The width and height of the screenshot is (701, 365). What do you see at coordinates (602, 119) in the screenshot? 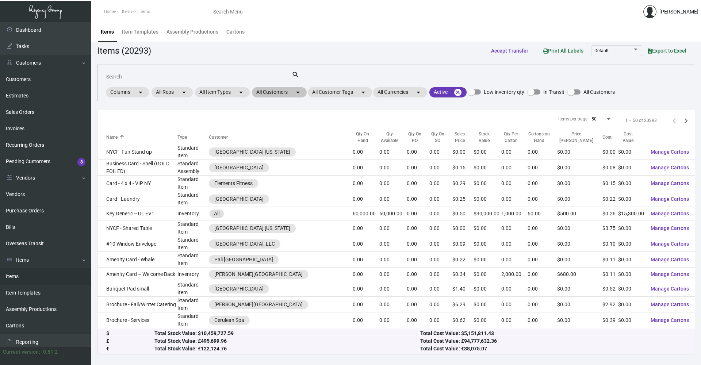
I see `mat-select: Items per page:` at bounding box center [602, 119].